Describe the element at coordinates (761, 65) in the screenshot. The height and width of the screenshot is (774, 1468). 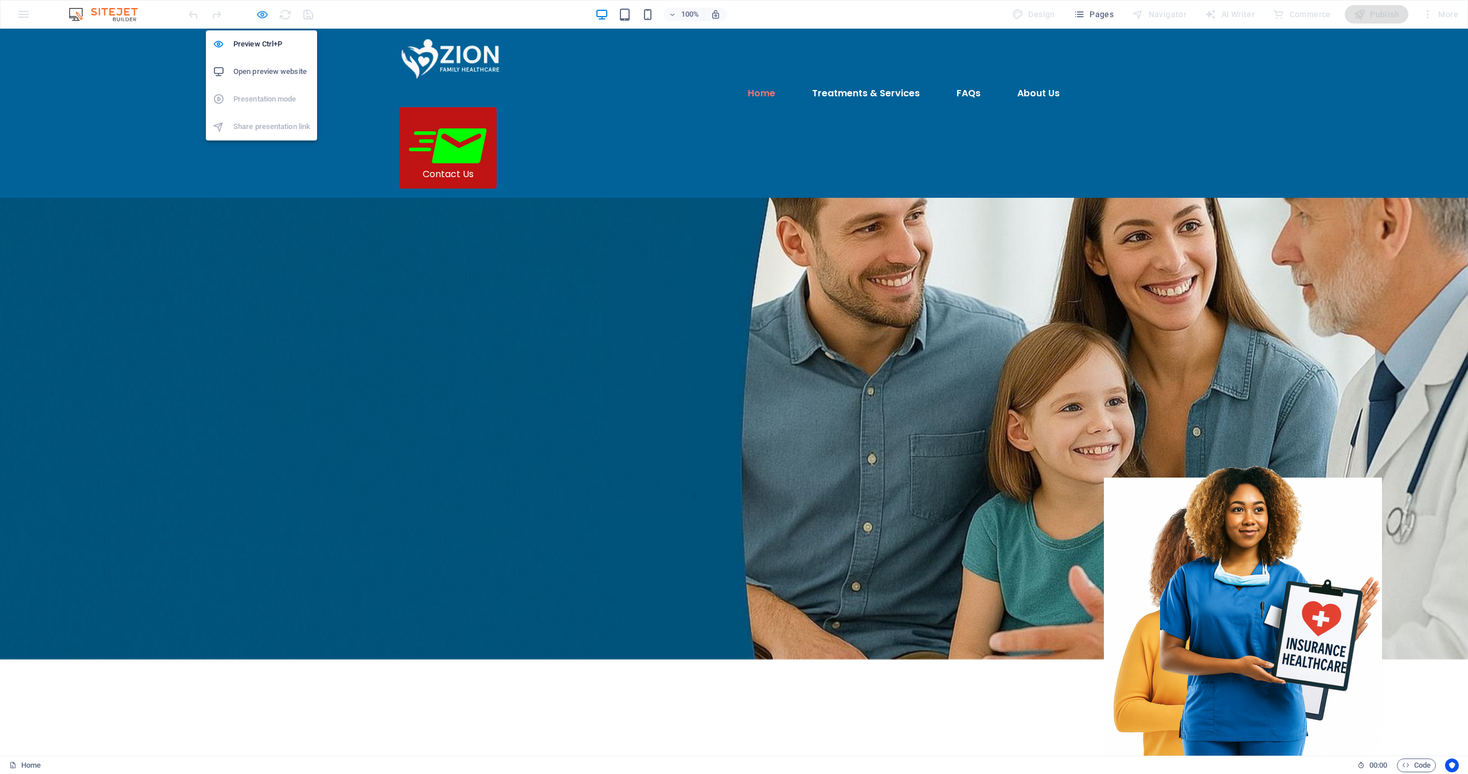
I see `a: Home` at that location.